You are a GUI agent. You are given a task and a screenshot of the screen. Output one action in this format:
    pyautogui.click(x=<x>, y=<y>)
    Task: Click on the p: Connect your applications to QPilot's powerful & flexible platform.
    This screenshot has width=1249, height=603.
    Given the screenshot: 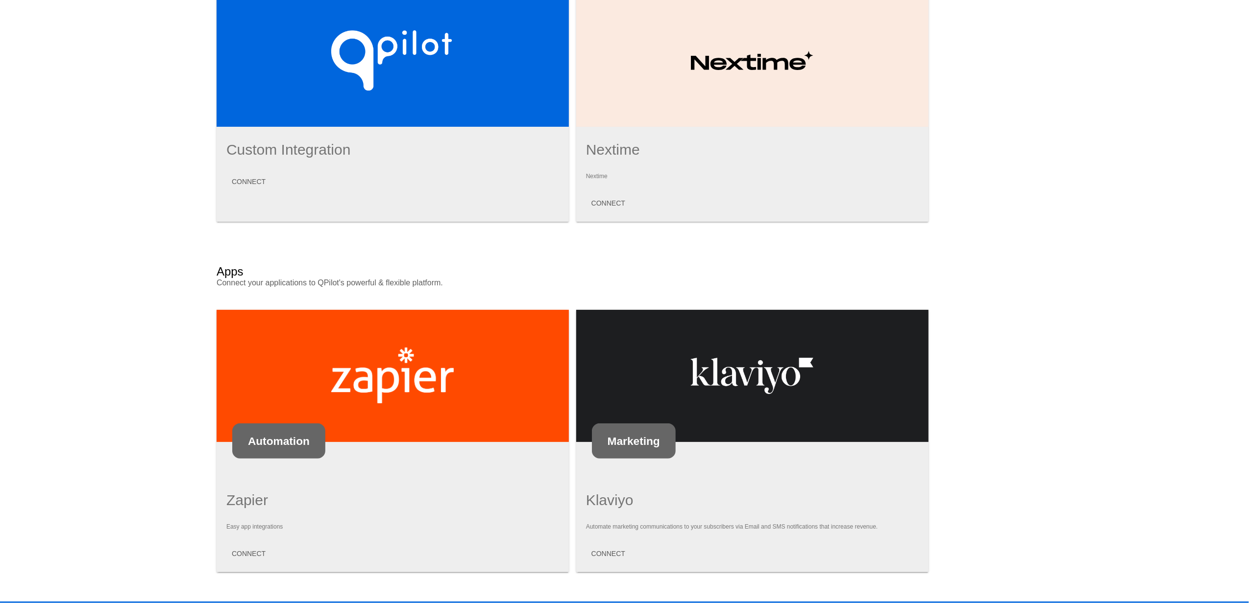 What is the action you would take?
    pyautogui.click(x=479, y=283)
    